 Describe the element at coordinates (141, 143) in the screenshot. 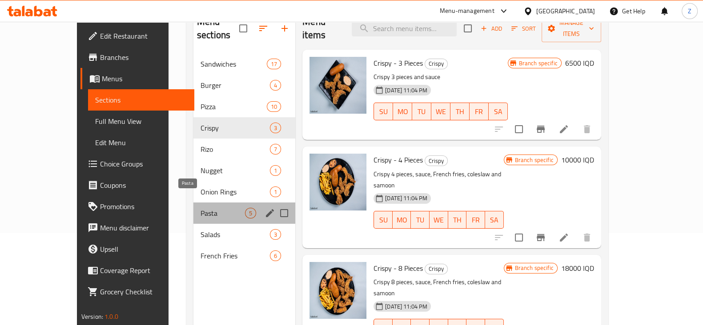

I see `span: Edit Menu` at that location.